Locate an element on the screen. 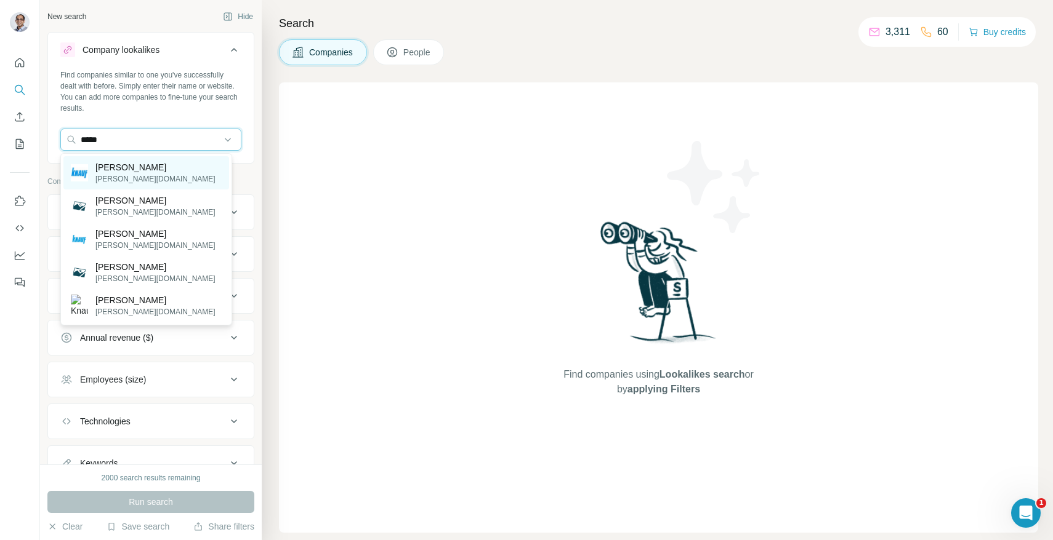  div: Keywords is located at coordinates (98, 464).